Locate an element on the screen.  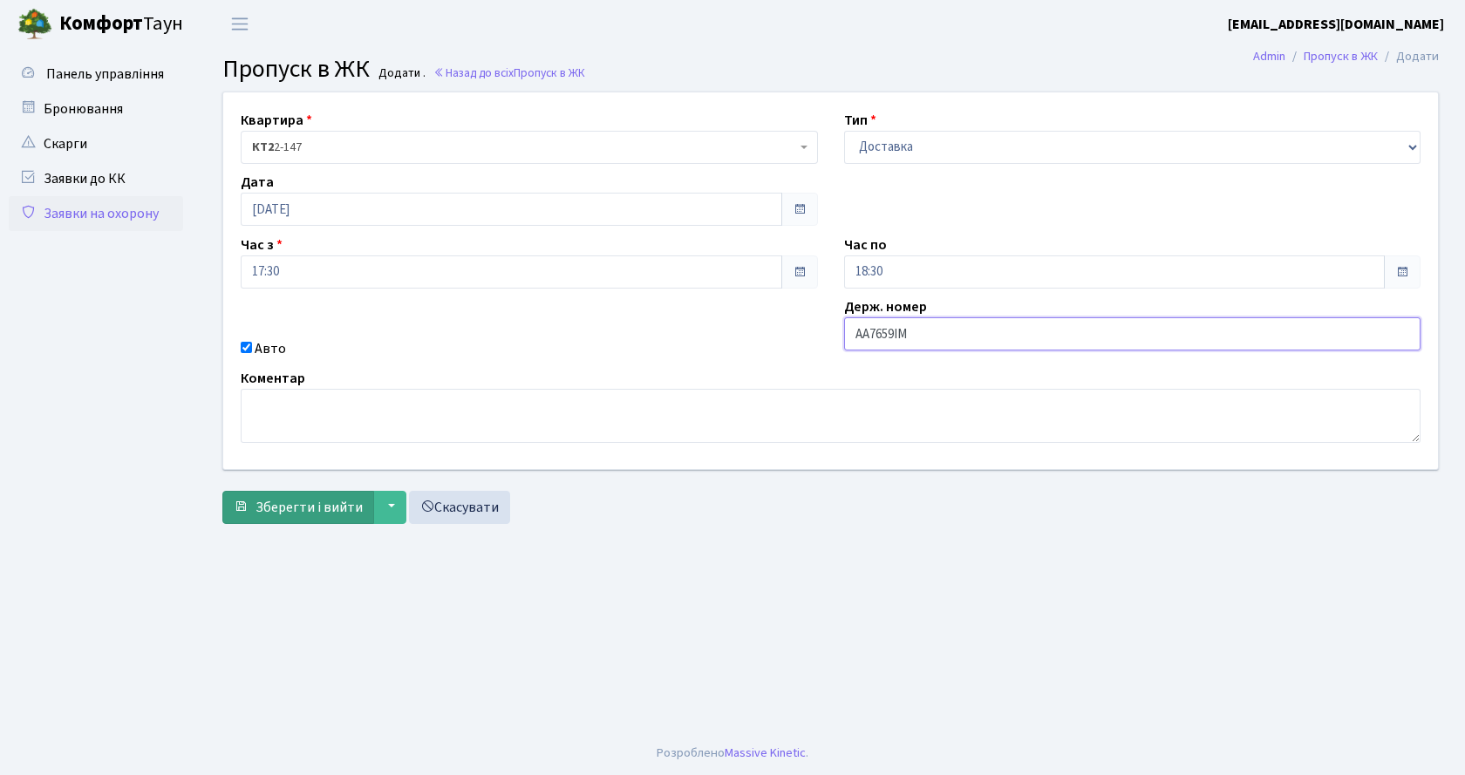
label: Час з is located at coordinates (262, 245).